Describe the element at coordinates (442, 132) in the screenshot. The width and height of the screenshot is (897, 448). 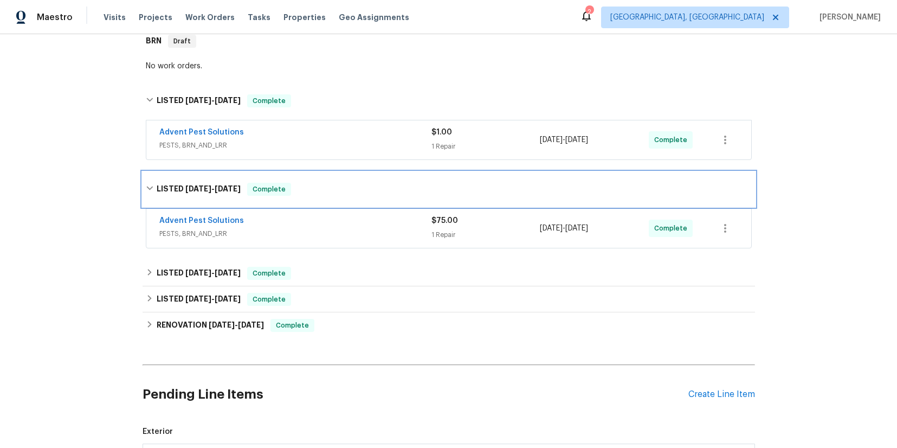
I see `span: $1.00` at that location.